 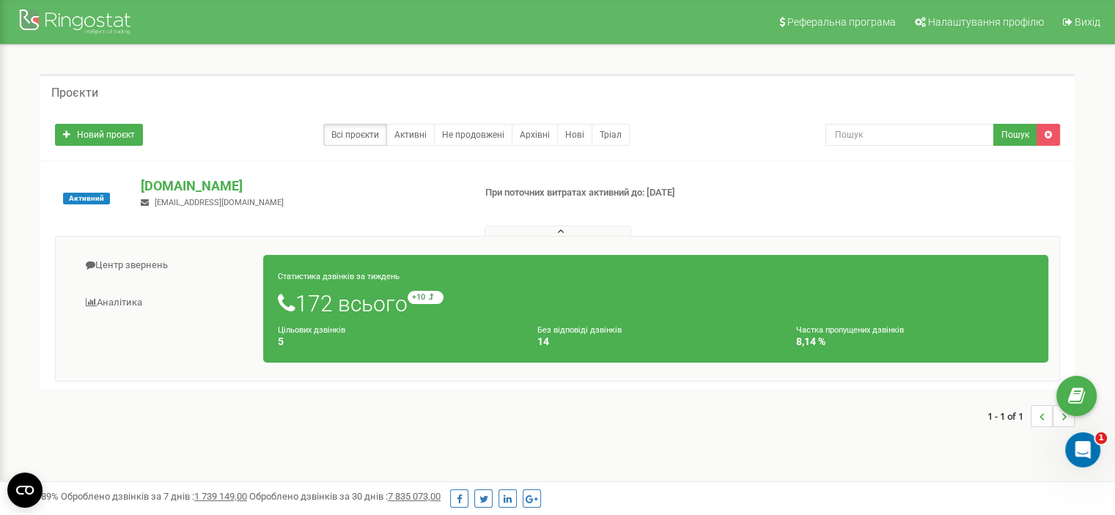 I want to click on span: 1, so click(x=1101, y=438).